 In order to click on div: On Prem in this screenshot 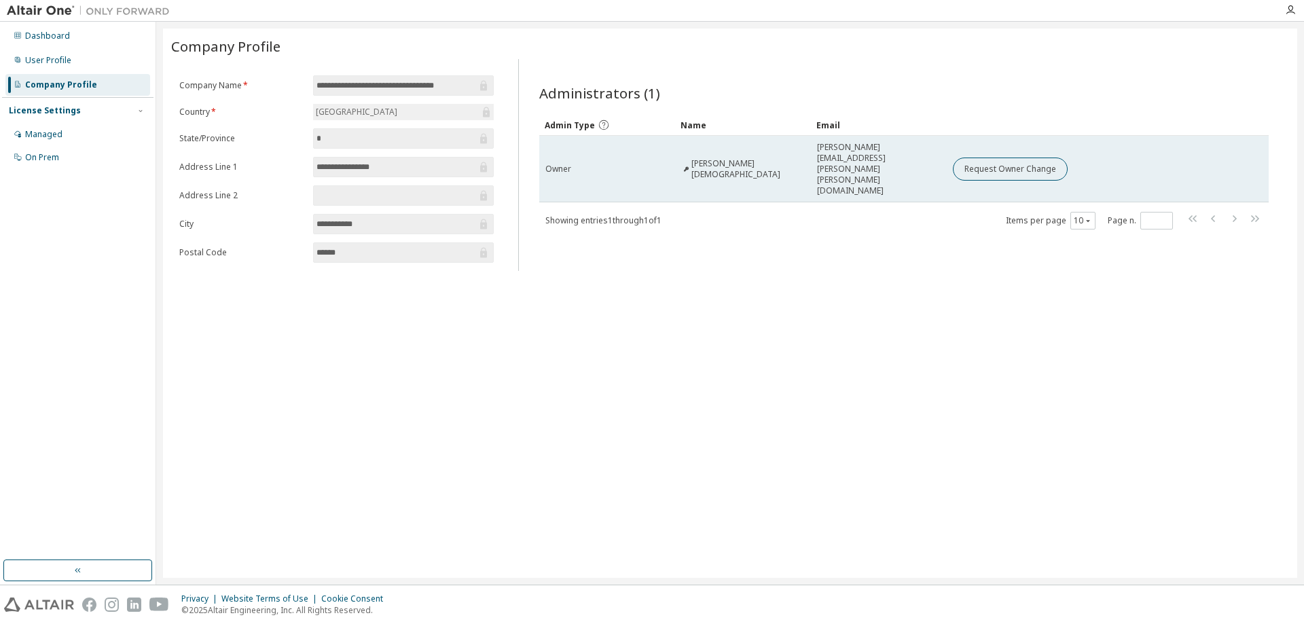, I will do `click(42, 158)`.